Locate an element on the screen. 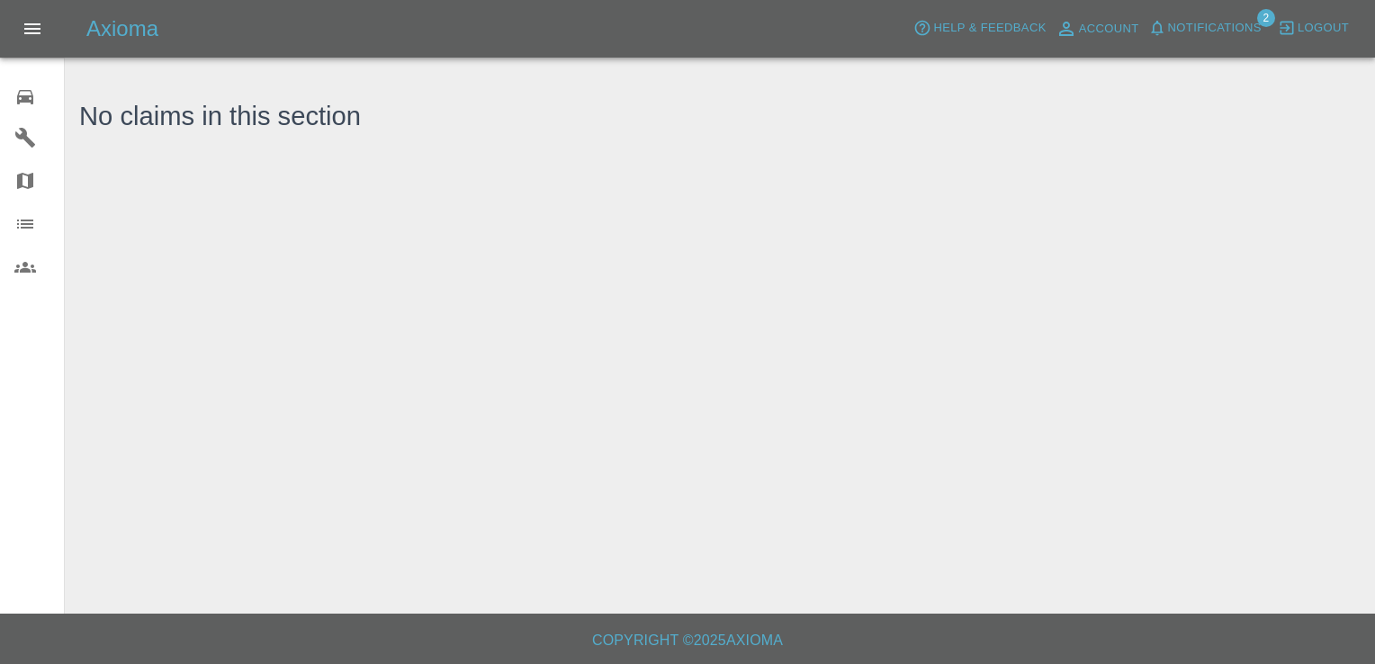 This screenshot has width=1375, height=664. button: Notifications is located at coordinates (1205, 28).